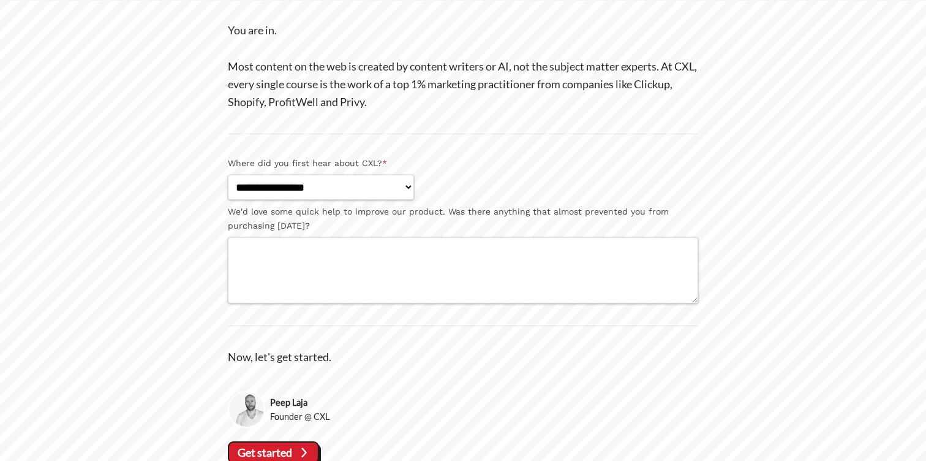  I want to click on label: We'd love some quick help to improve our product. Was there anything that almost prevented you fr..., so click(463, 219).